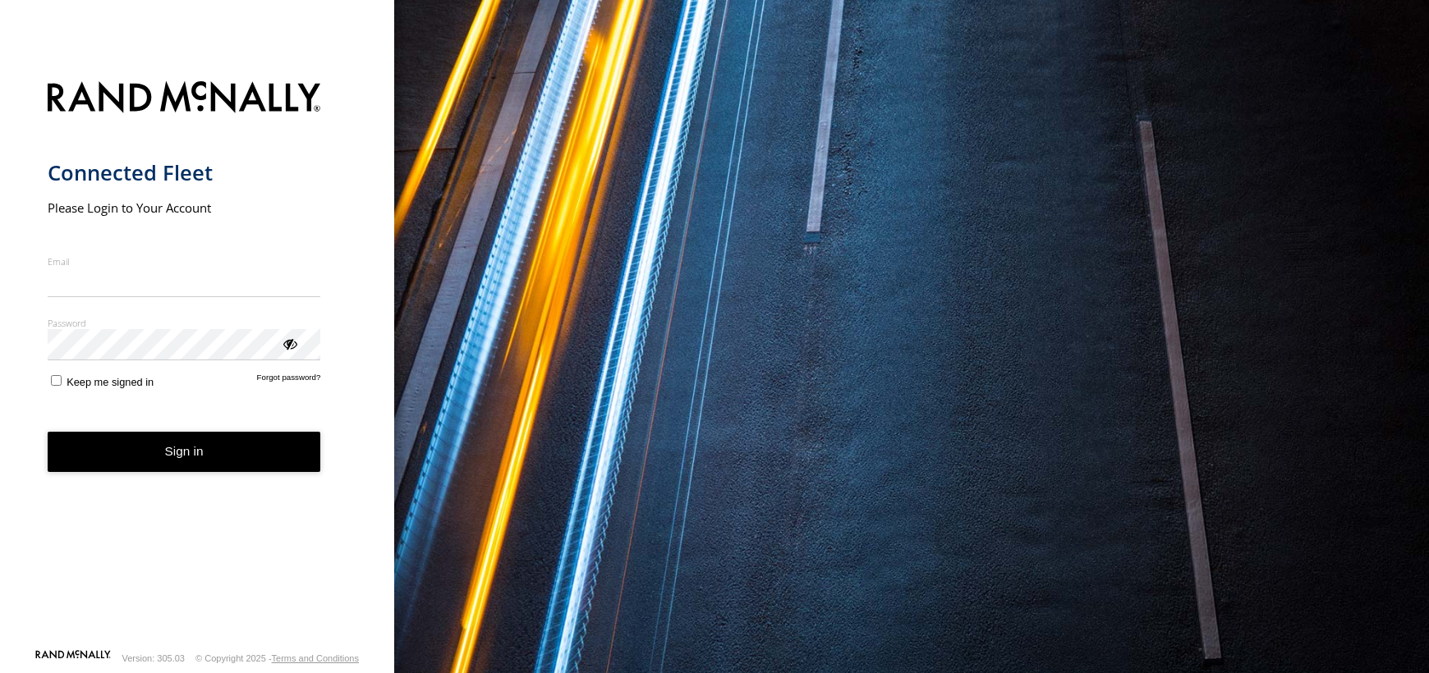 This screenshot has width=1429, height=673. I want to click on div: © Copyright 2025 -, so click(277, 659).